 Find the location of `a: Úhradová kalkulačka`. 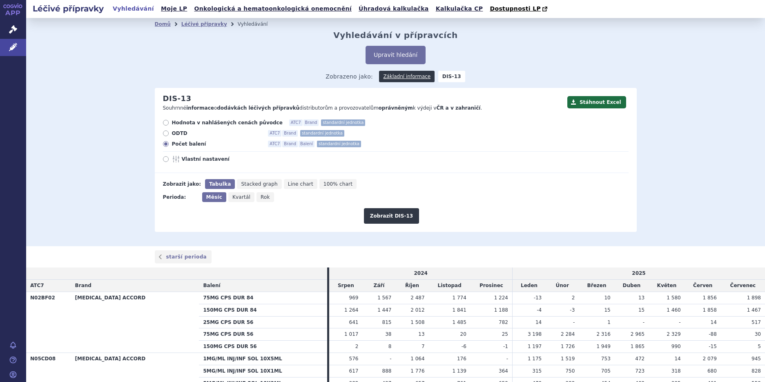

a: Úhradová kalkulačka is located at coordinates (394, 9).